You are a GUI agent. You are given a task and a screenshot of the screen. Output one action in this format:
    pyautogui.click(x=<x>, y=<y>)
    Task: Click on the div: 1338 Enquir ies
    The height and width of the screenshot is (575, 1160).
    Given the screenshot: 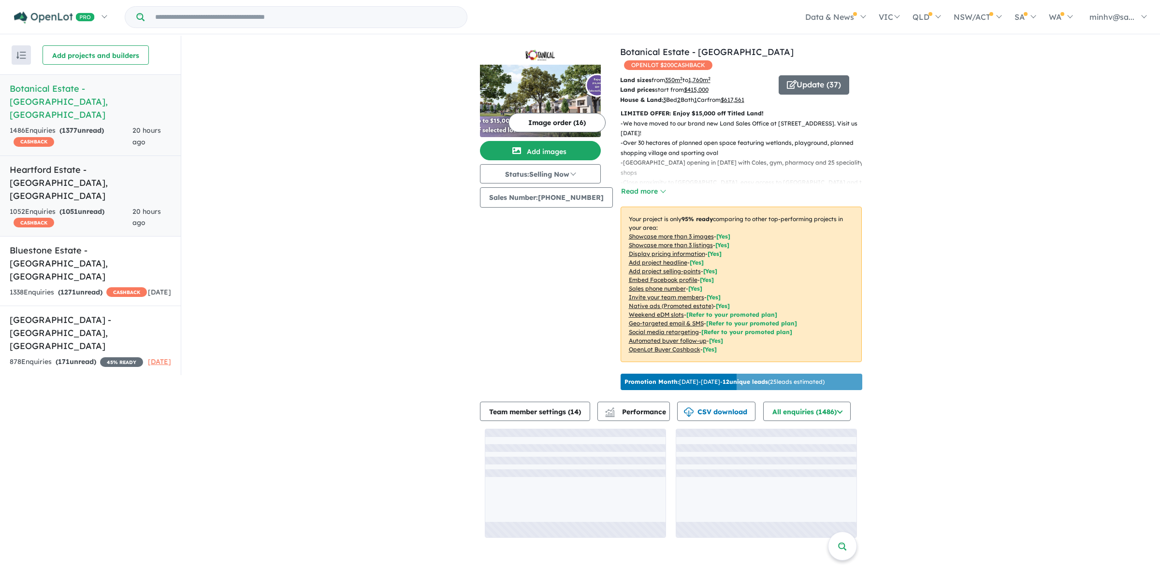 What is the action you would take?
    pyautogui.click(x=78, y=293)
    